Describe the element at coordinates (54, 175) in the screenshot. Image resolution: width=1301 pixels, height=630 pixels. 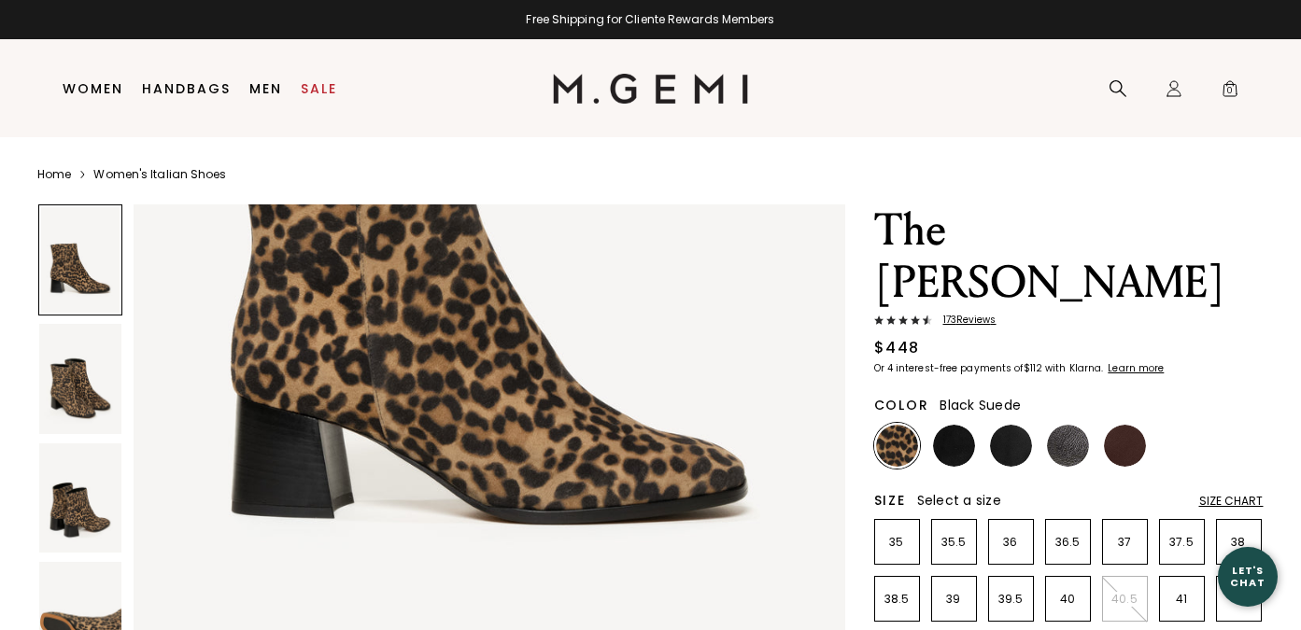
I see `a: Home` at that location.